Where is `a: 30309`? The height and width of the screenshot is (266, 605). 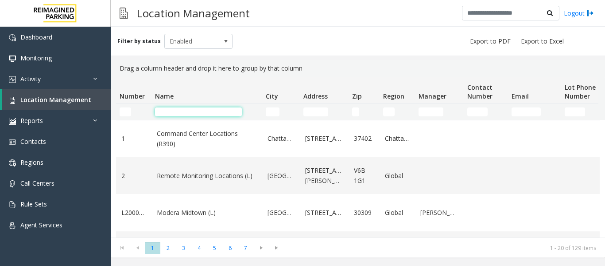 a: 30309 is located at coordinates (364, 212).